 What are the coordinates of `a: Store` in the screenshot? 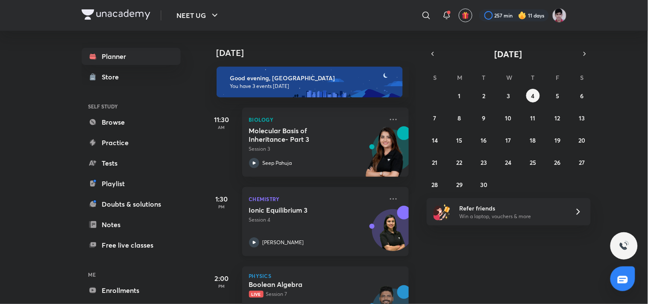 It's located at (131, 77).